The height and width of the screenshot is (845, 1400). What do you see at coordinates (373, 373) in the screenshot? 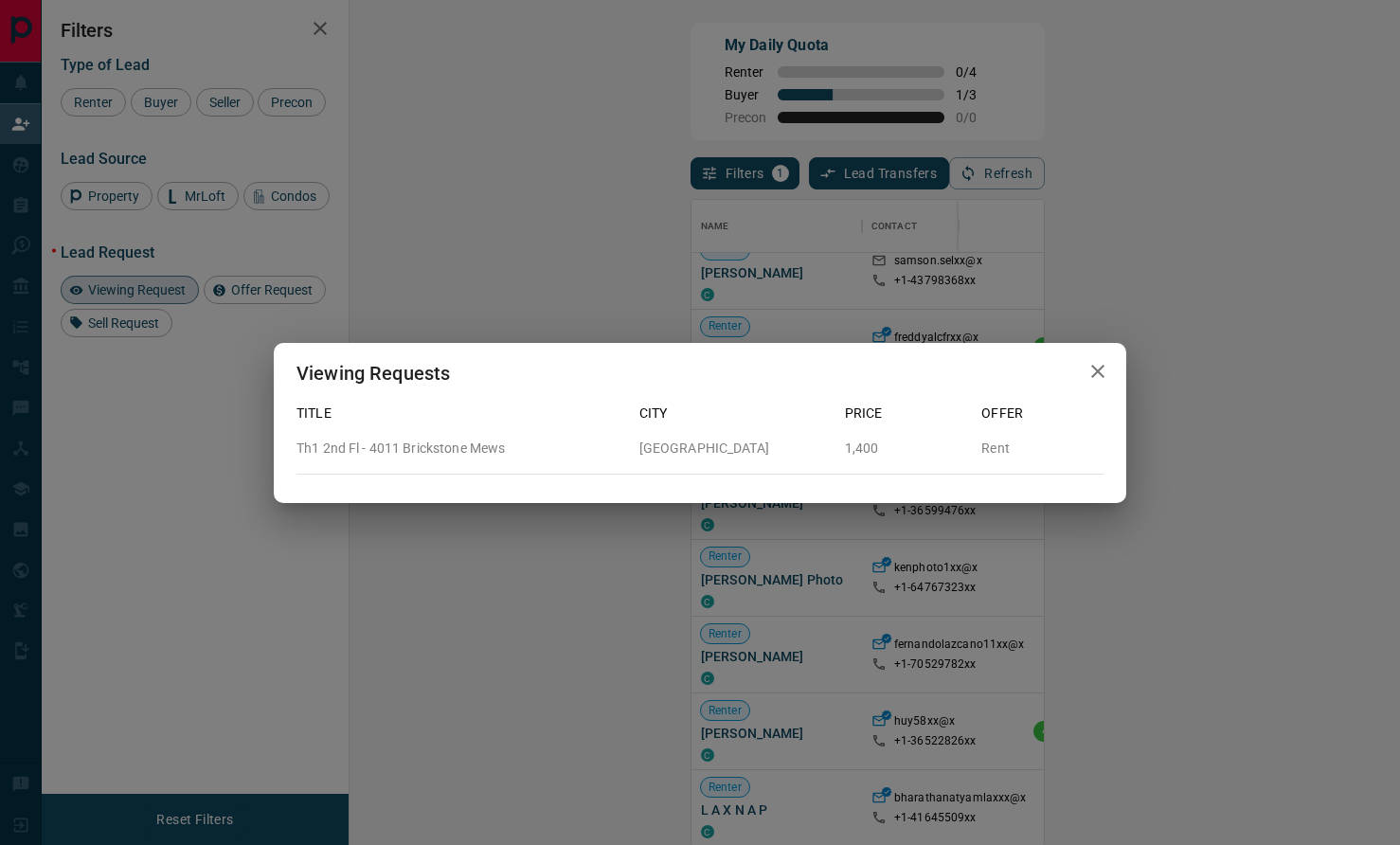
I see `h2: Viewing Requests` at bounding box center [373, 373].